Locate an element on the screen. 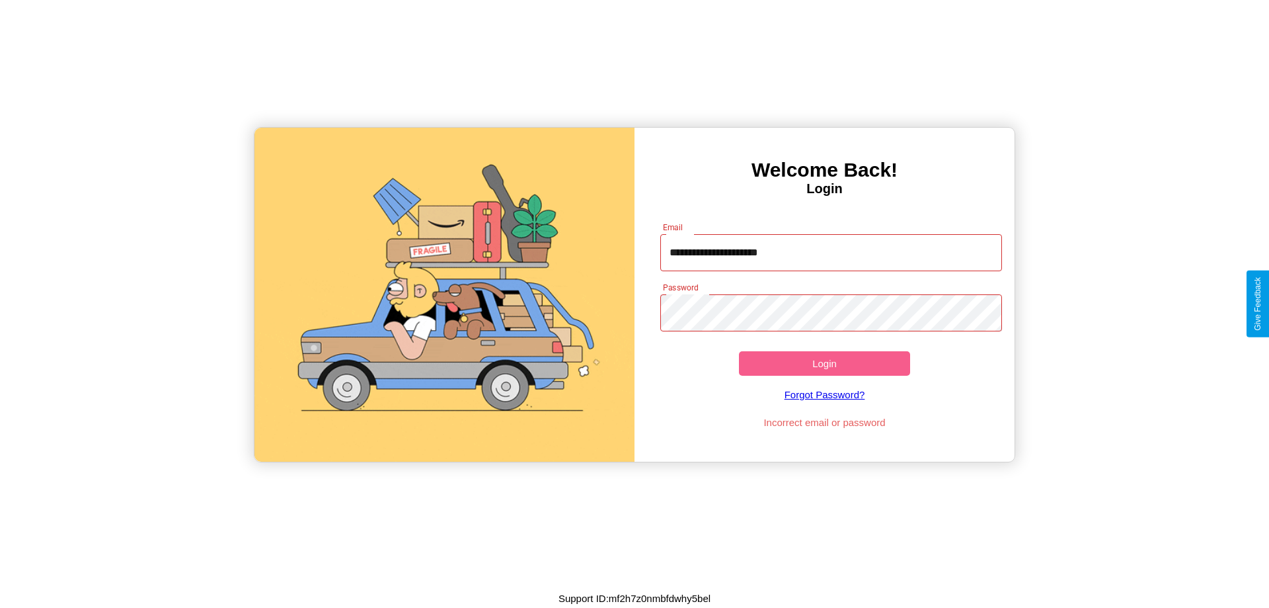 This screenshot has height=608, width=1269. a: Forgot Password? is located at coordinates (825, 394).